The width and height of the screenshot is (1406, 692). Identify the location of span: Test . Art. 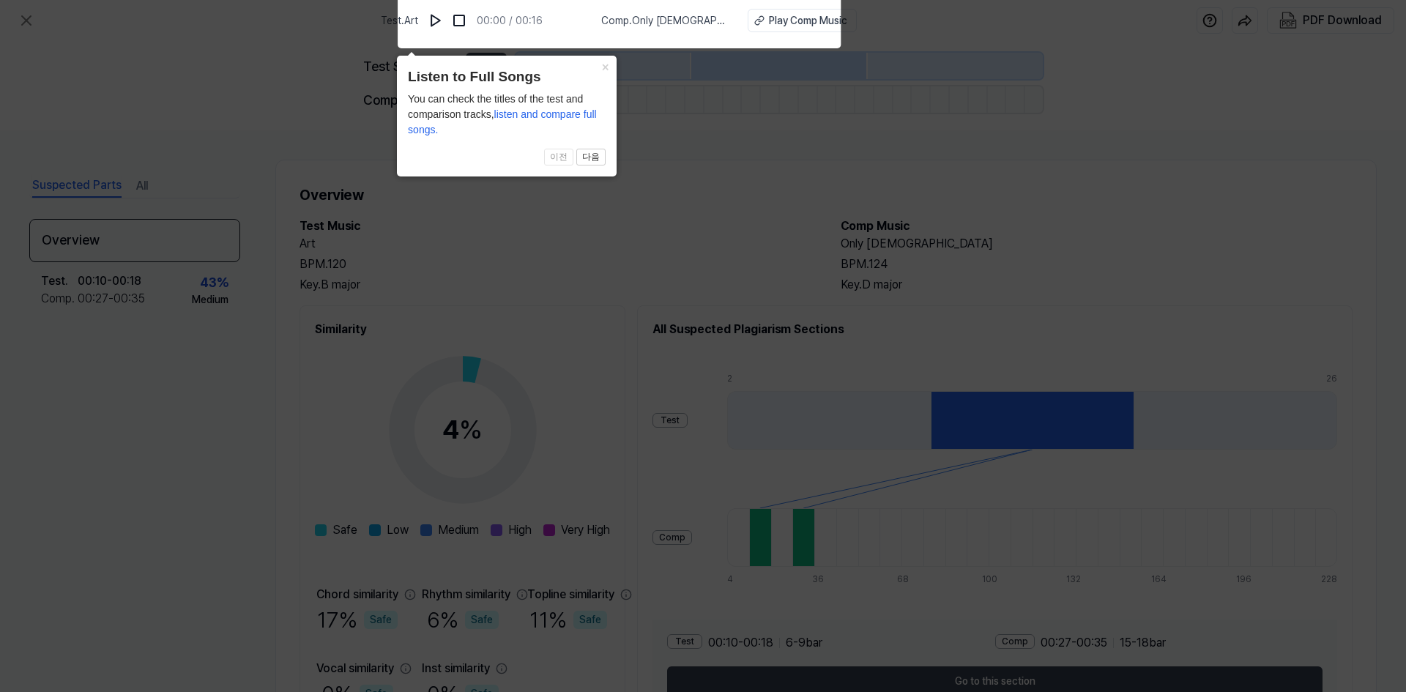
(399, 20).